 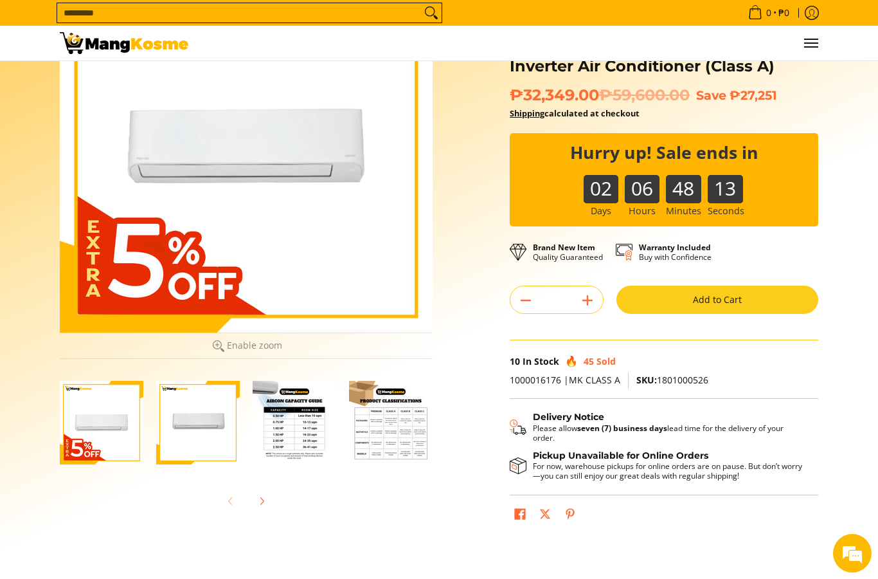 What do you see at coordinates (262, 501) in the screenshot?
I see `button: Next` at bounding box center [262, 501].